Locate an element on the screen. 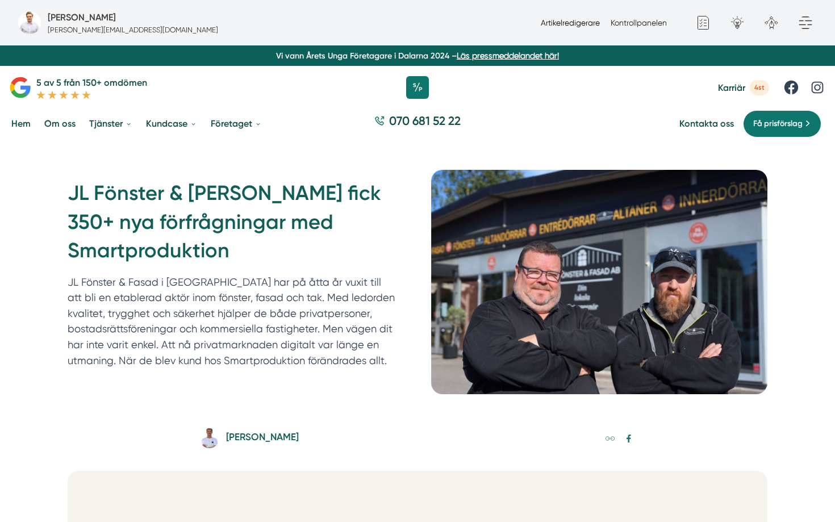  img: Fredrik Weberbauer is located at coordinates (209, 438).